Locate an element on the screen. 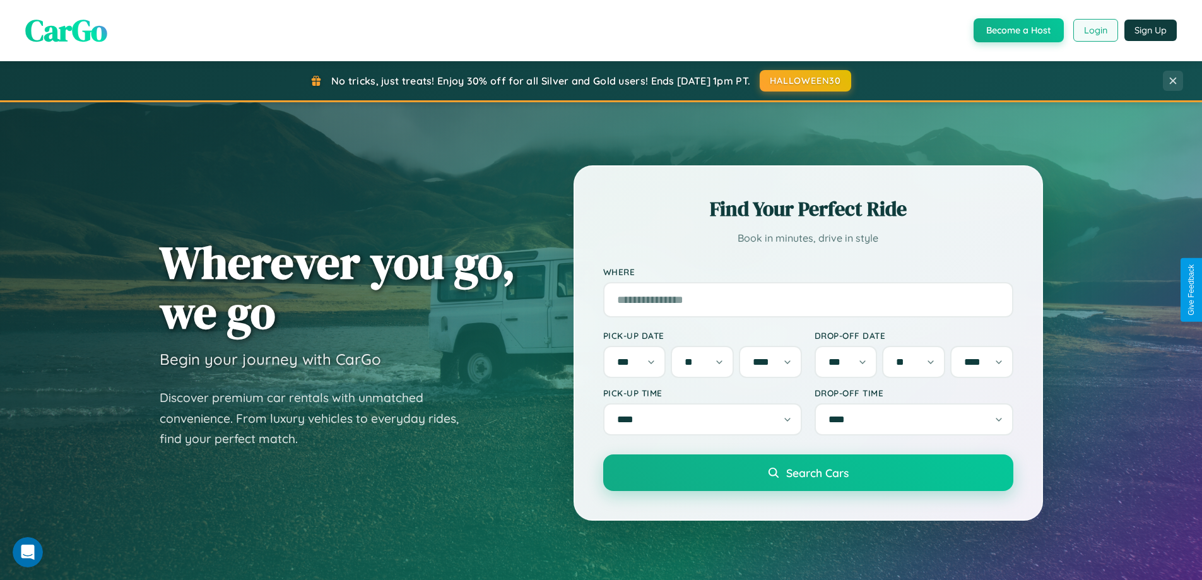  h2: Find Your Perfect Ride is located at coordinates (809, 209).